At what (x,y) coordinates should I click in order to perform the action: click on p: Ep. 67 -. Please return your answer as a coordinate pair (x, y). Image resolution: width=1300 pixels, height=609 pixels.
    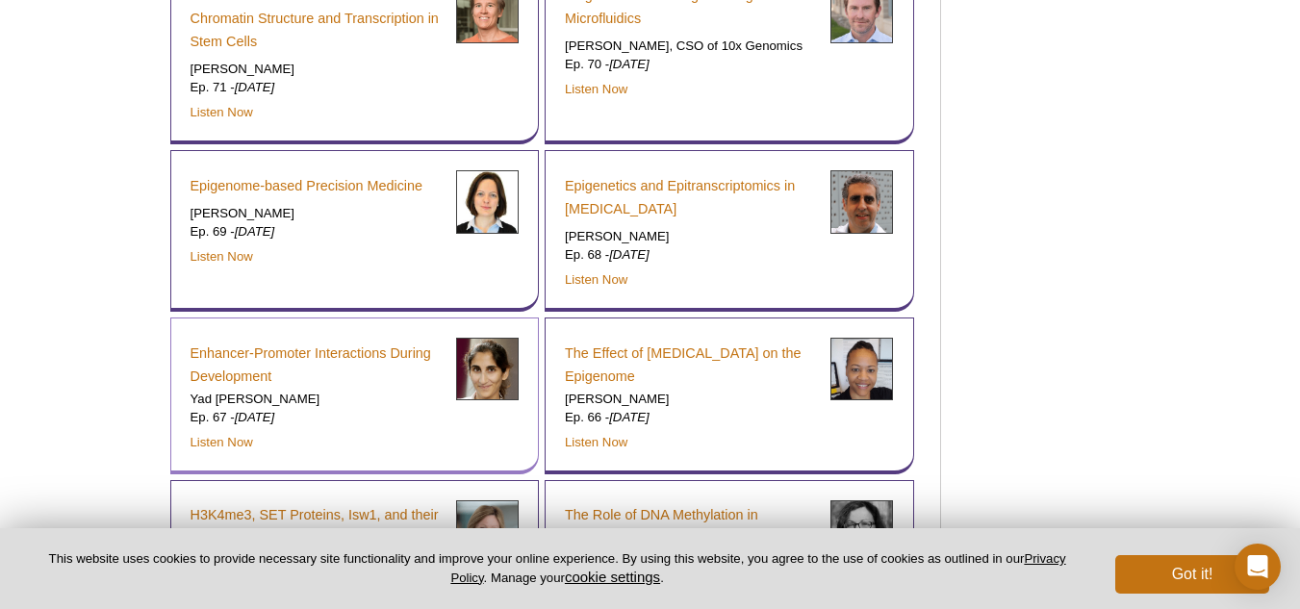
    Looking at the image, I should click on (316, 418).